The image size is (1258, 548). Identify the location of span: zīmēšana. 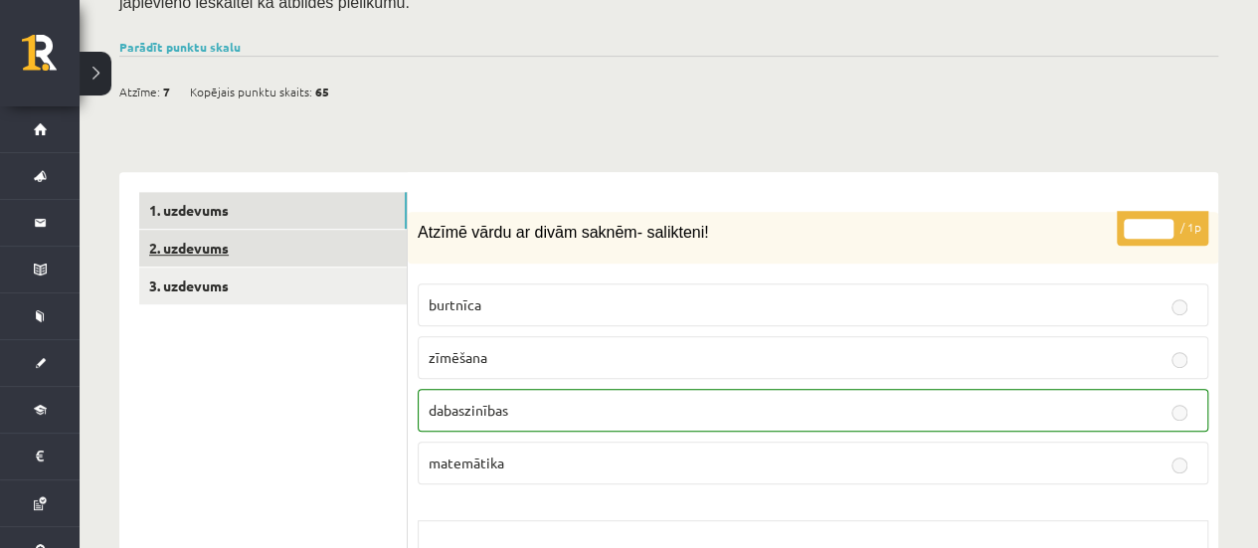
(458, 357).